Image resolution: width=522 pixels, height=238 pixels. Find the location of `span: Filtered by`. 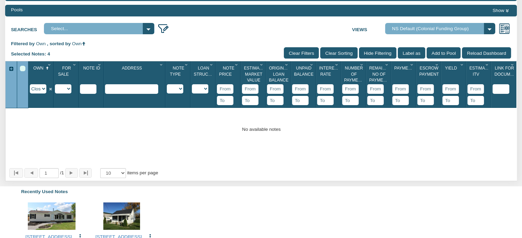

span: Filtered by is located at coordinates (23, 44).